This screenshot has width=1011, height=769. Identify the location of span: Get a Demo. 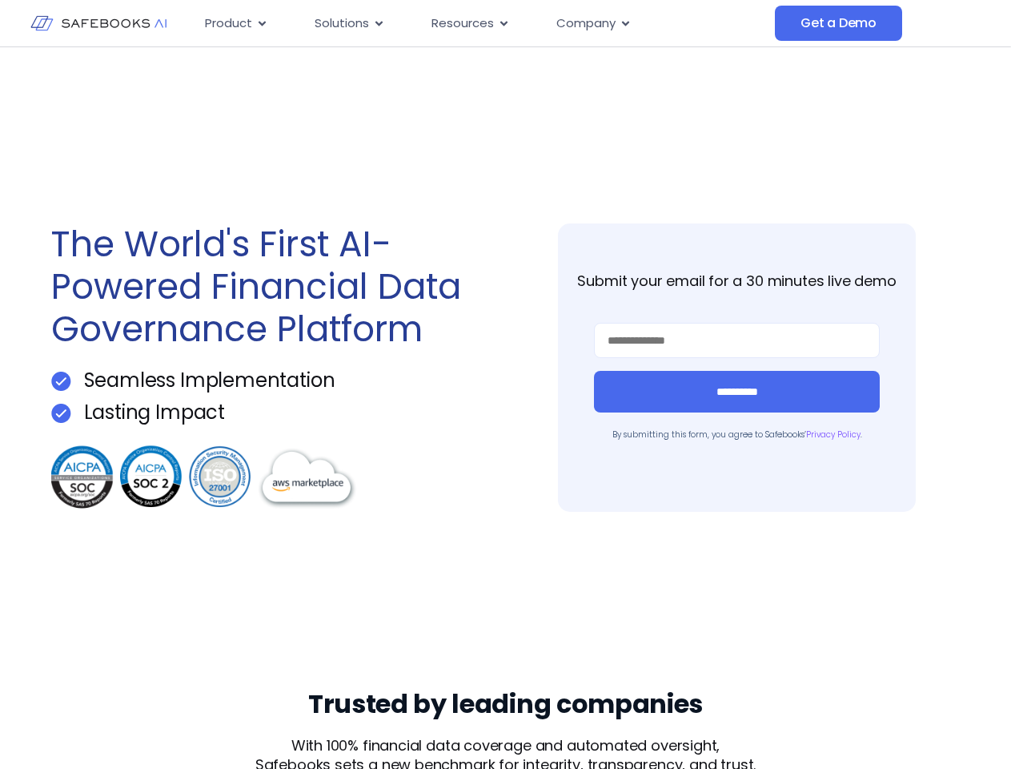
(838, 23).